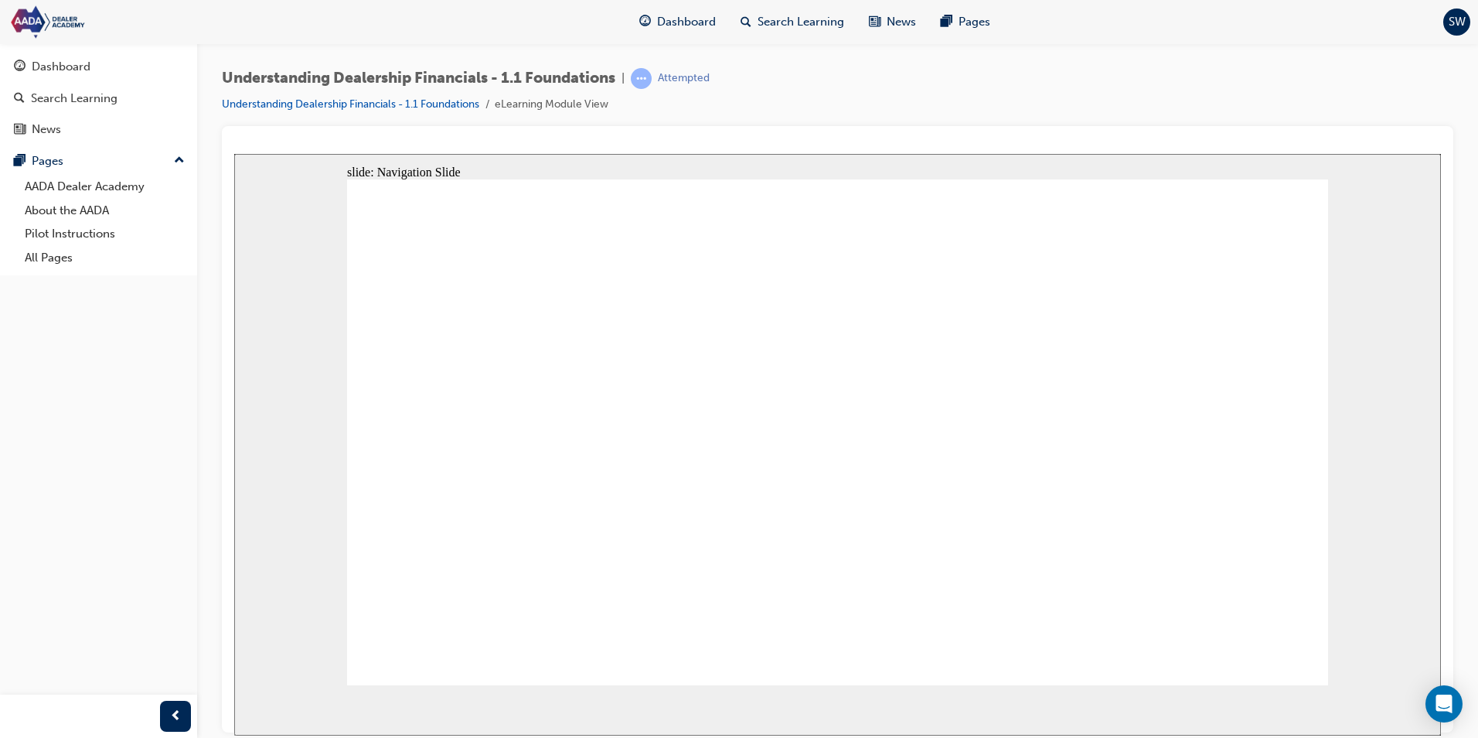  I want to click on a: AADA Dealer Academy, so click(104, 186).